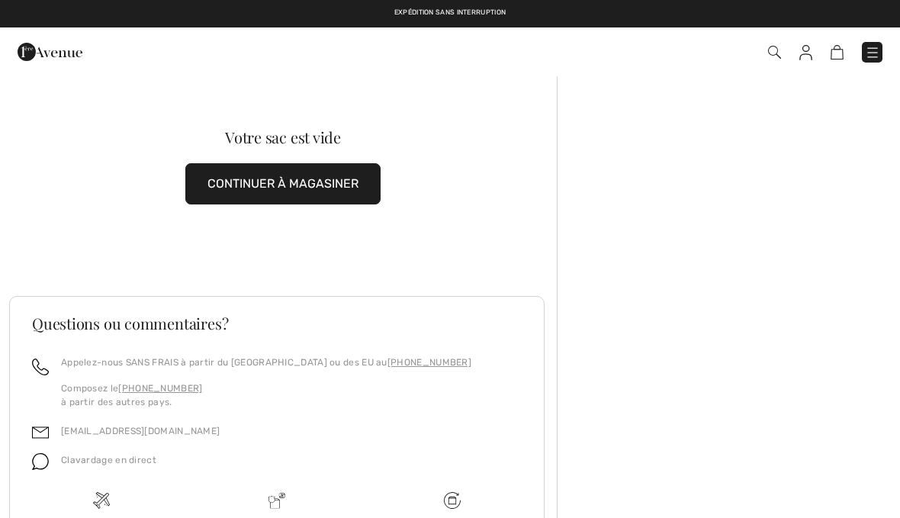 The width and height of the screenshot is (900, 518). What do you see at coordinates (266, 395) in the screenshot?
I see `p: Composez le à partir des autres pays.` at bounding box center [266, 395].